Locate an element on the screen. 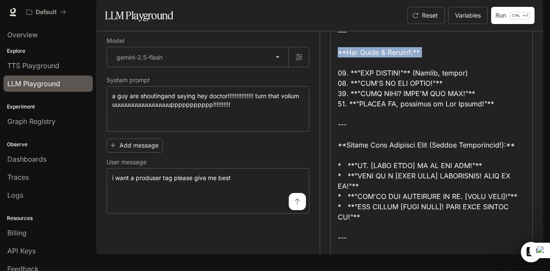 This screenshot has height=271, width=550. p: System prompt is located at coordinates (128, 80).